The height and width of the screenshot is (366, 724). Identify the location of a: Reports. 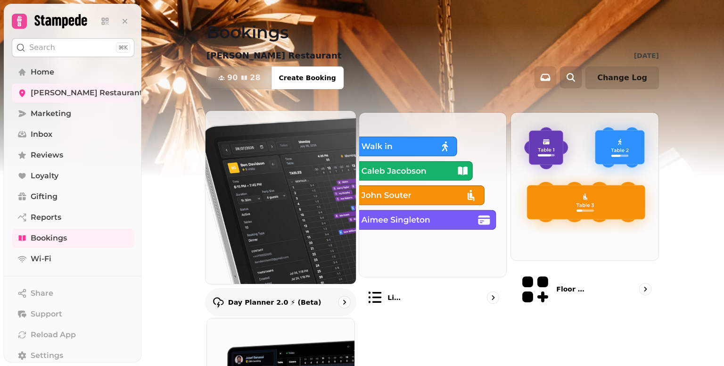
(73, 217).